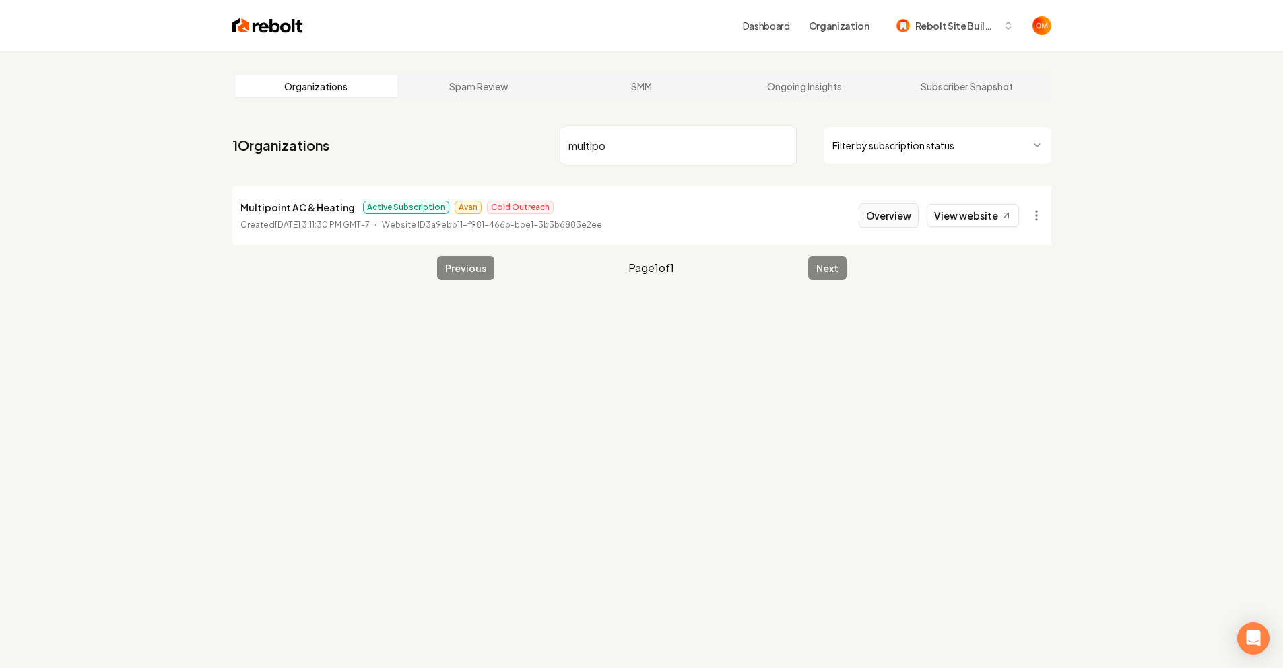 This screenshot has width=1283, height=668. What do you see at coordinates (281, 145) in the screenshot?
I see `a: 1Organizations` at bounding box center [281, 145].